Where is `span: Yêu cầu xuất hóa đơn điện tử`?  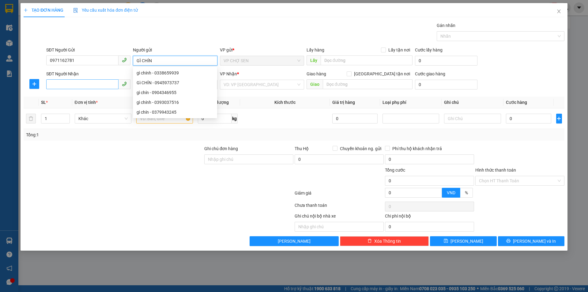 span: Yêu cầu xuất hóa đơn điện tử is located at coordinates (105, 10).